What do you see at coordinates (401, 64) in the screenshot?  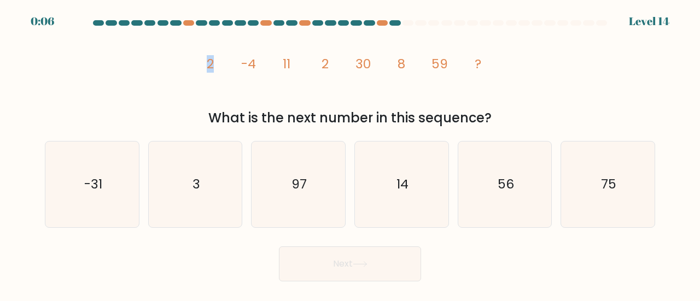 I see `tspan: 8` at bounding box center [401, 64].